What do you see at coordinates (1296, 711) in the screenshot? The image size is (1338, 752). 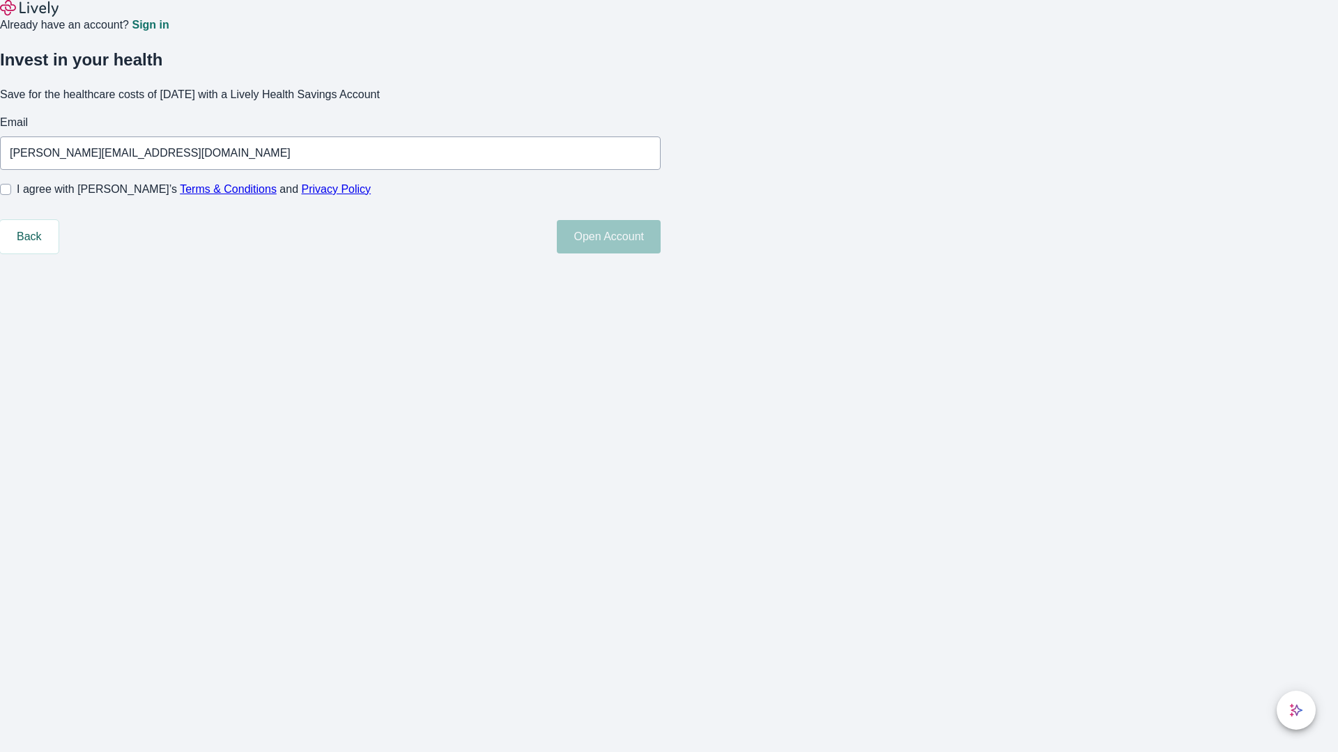 I see `svg: Lively AI Assistant` at bounding box center [1296, 711].